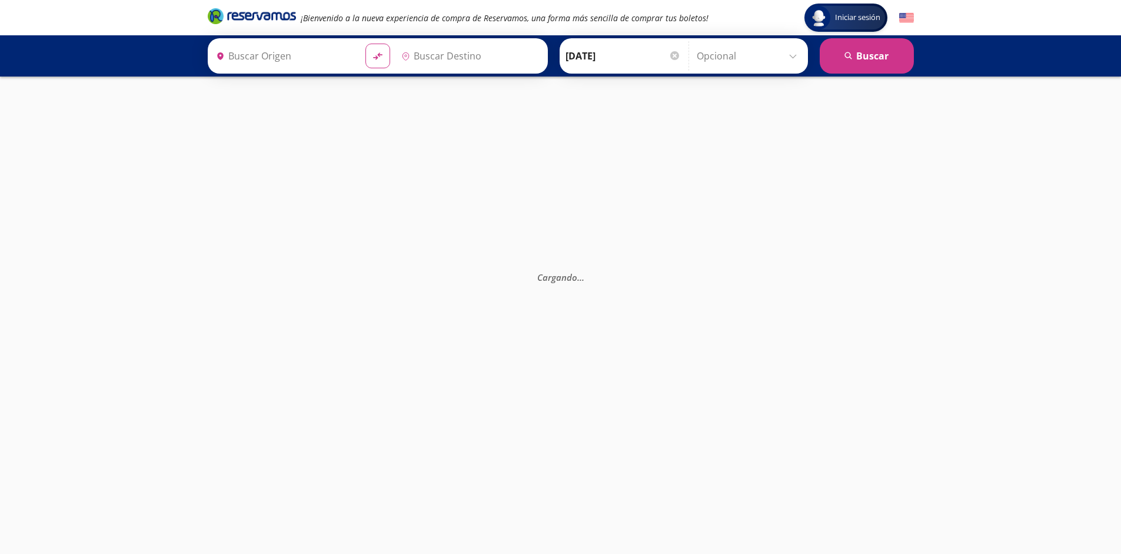 This screenshot has height=554, width=1121. I want to click on input: Elegir Fecha, so click(623, 56).